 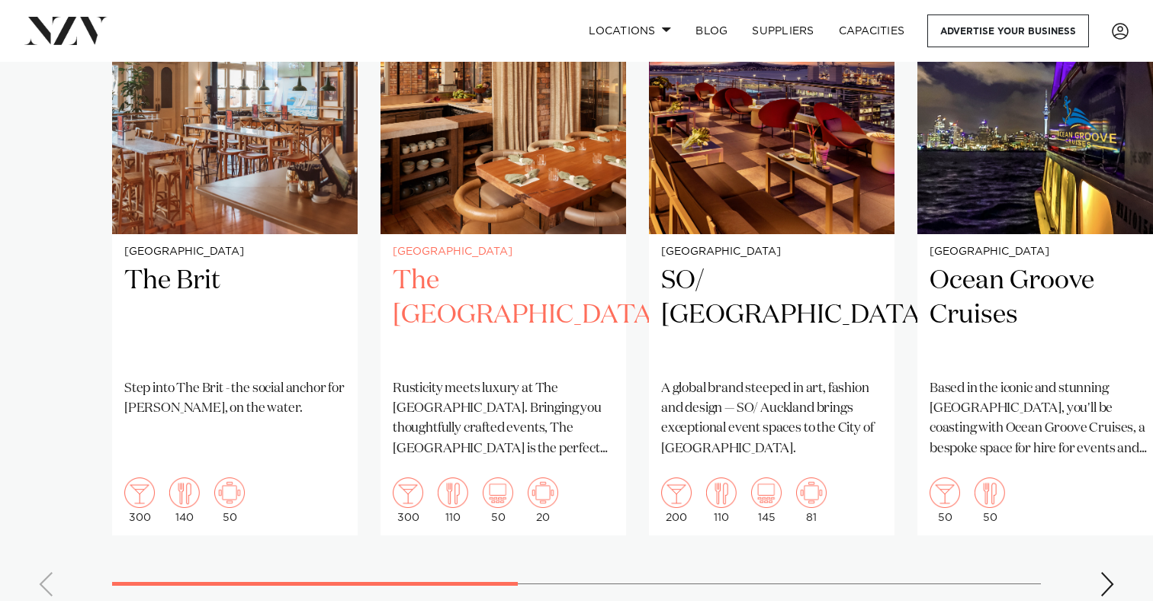 I want to click on div: 81, so click(x=812, y=500).